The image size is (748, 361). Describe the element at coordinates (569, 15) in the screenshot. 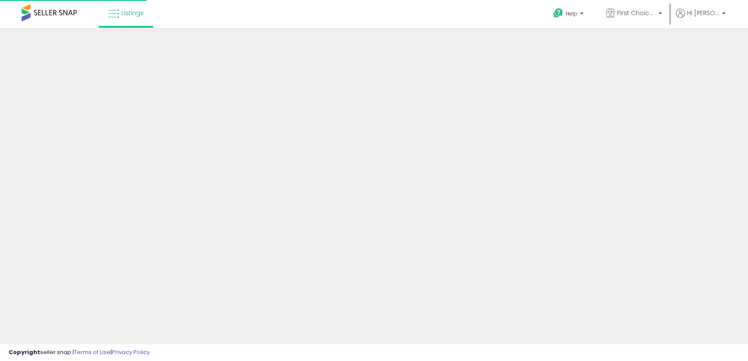

I see `a: Help` at that location.